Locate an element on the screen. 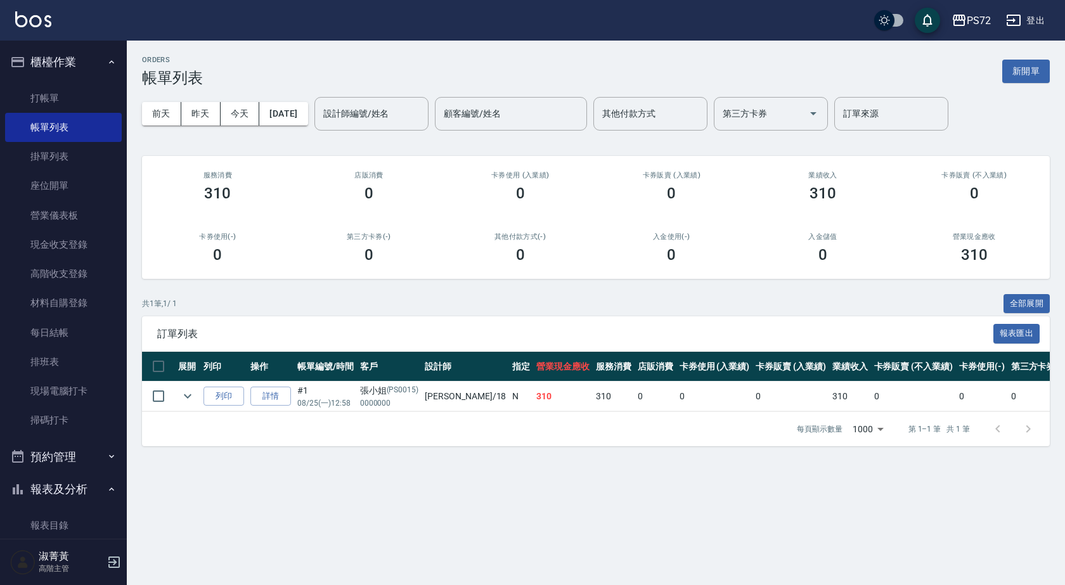 The image size is (1065, 585). a: 掃碼打卡 is located at coordinates (63, 420).